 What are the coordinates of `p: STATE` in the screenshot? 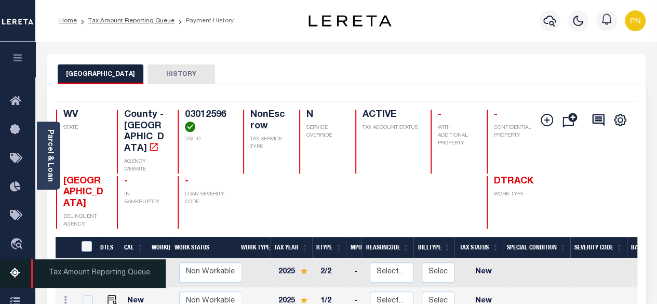 It's located at (84, 128).